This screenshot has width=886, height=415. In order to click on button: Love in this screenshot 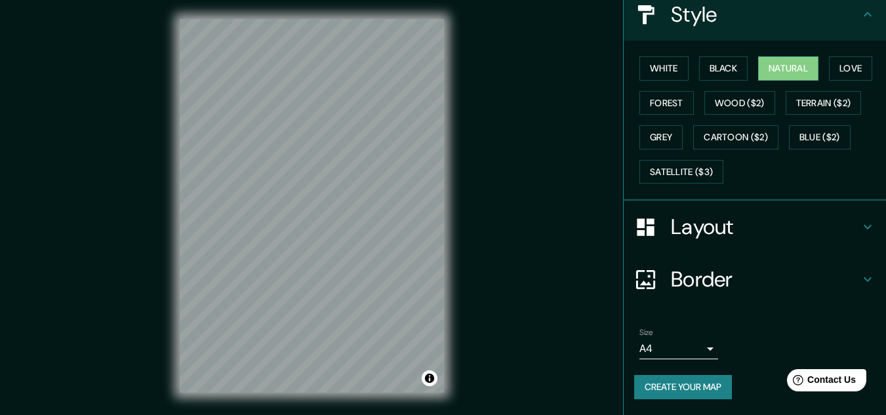, I will do `click(850, 68)`.